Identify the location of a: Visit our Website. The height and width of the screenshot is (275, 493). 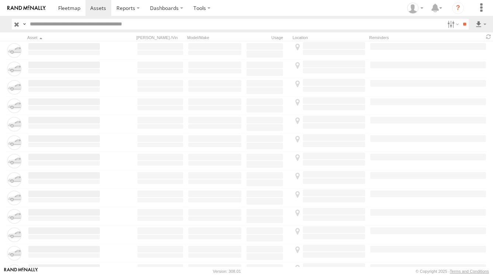
(21, 271).